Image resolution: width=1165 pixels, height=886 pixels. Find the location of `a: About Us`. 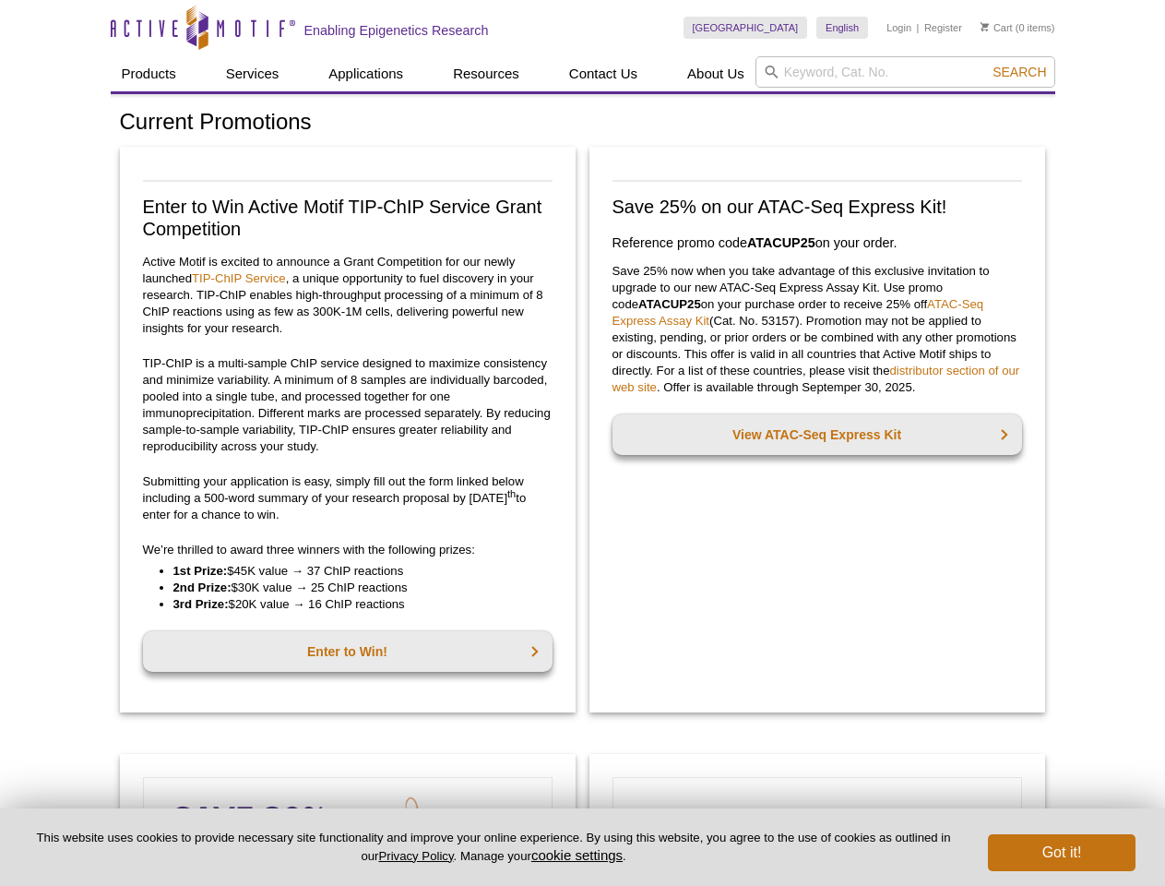

a: About Us is located at coordinates (716, 74).